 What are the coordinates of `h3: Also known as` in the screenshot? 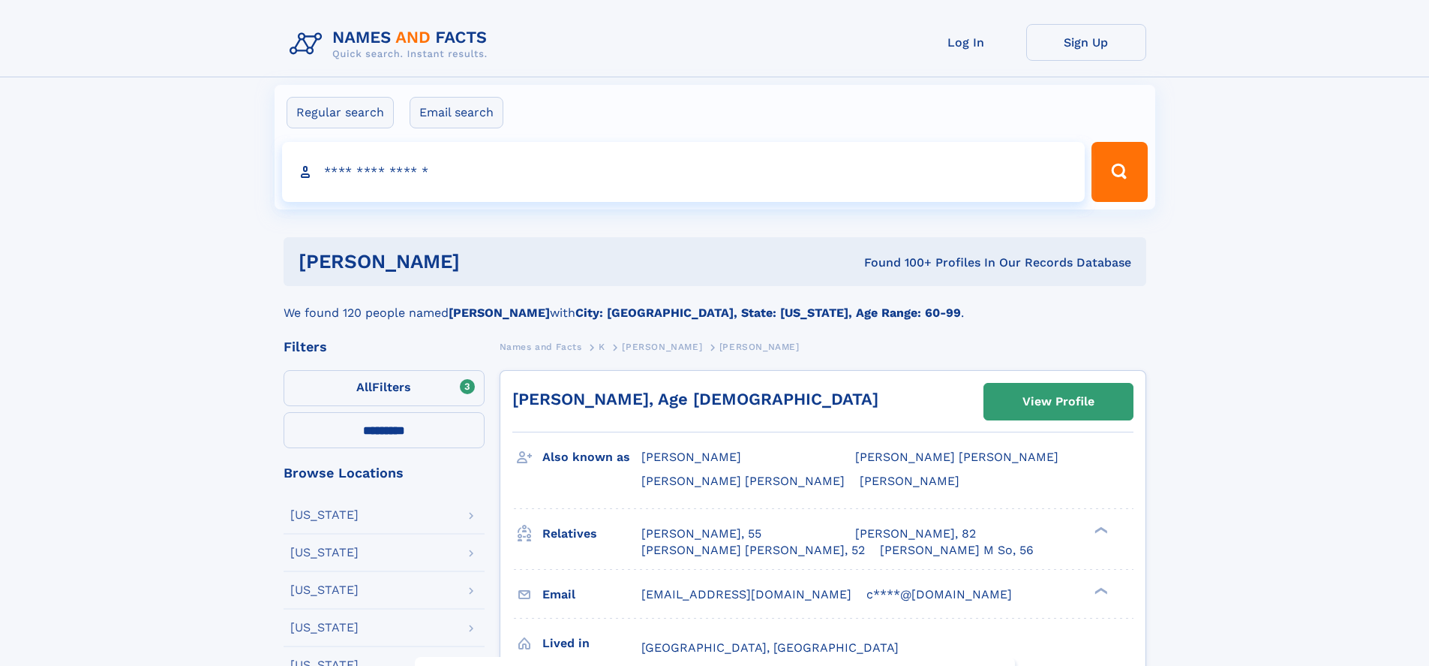 It's located at (592, 457).